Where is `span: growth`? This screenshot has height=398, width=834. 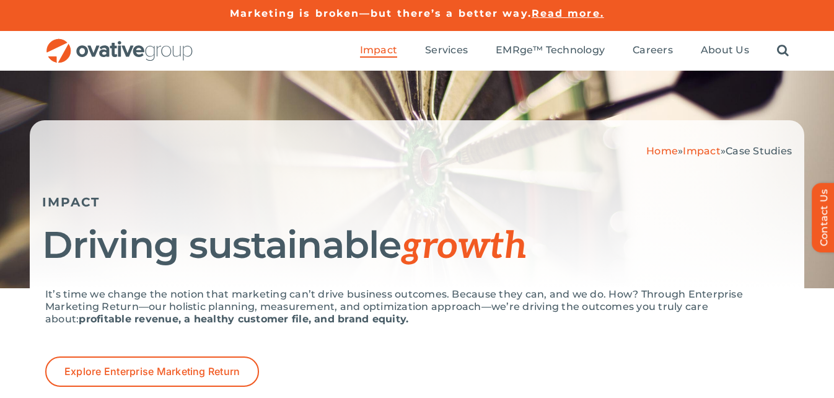 span: growth is located at coordinates (464, 246).